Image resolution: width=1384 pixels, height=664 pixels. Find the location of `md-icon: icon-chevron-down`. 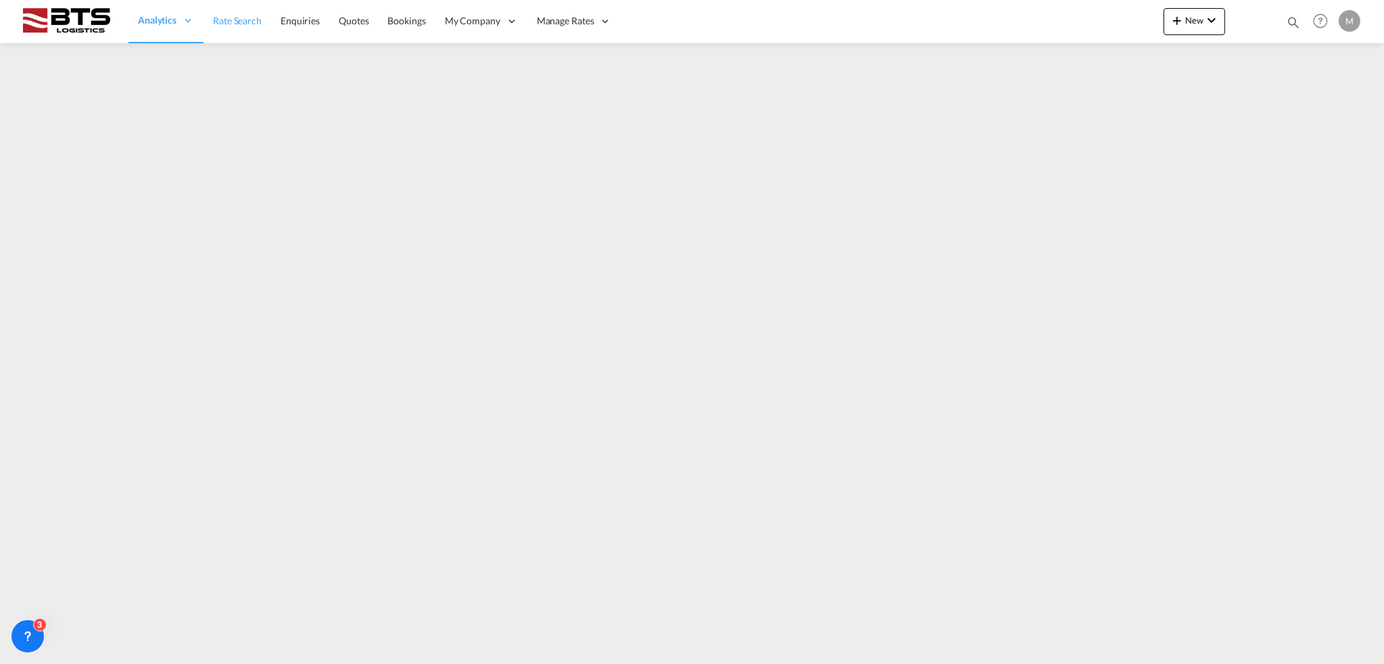

md-icon: icon-chevron-down is located at coordinates (1211, 20).